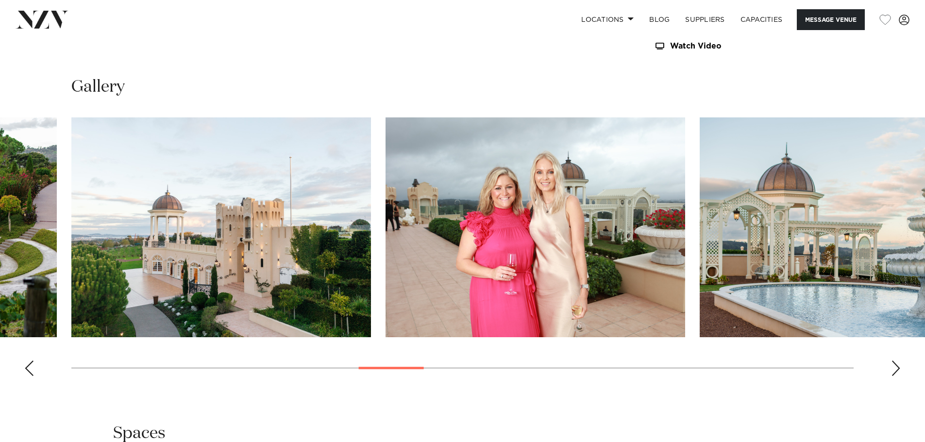 This screenshot has height=442, width=925. What do you see at coordinates (761, 19) in the screenshot?
I see `a: Capacities` at bounding box center [761, 19].